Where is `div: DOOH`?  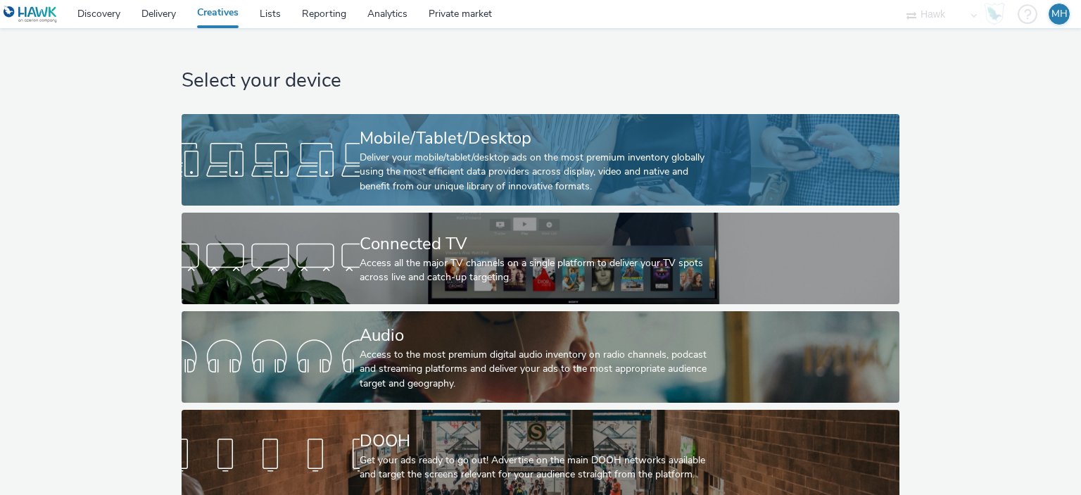 div: DOOH is located at coordinates (538, 441).